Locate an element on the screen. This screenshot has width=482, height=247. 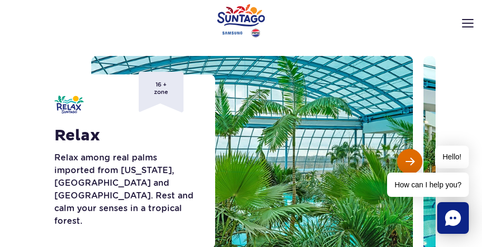
img: Relax is located at coordinates (69, 104).